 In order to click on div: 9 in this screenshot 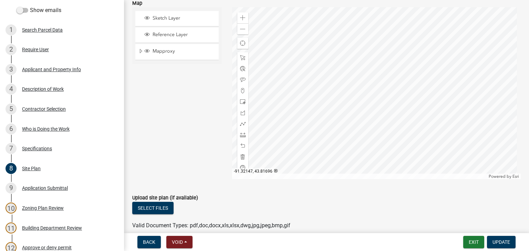, I will do `click(11, 188)`.